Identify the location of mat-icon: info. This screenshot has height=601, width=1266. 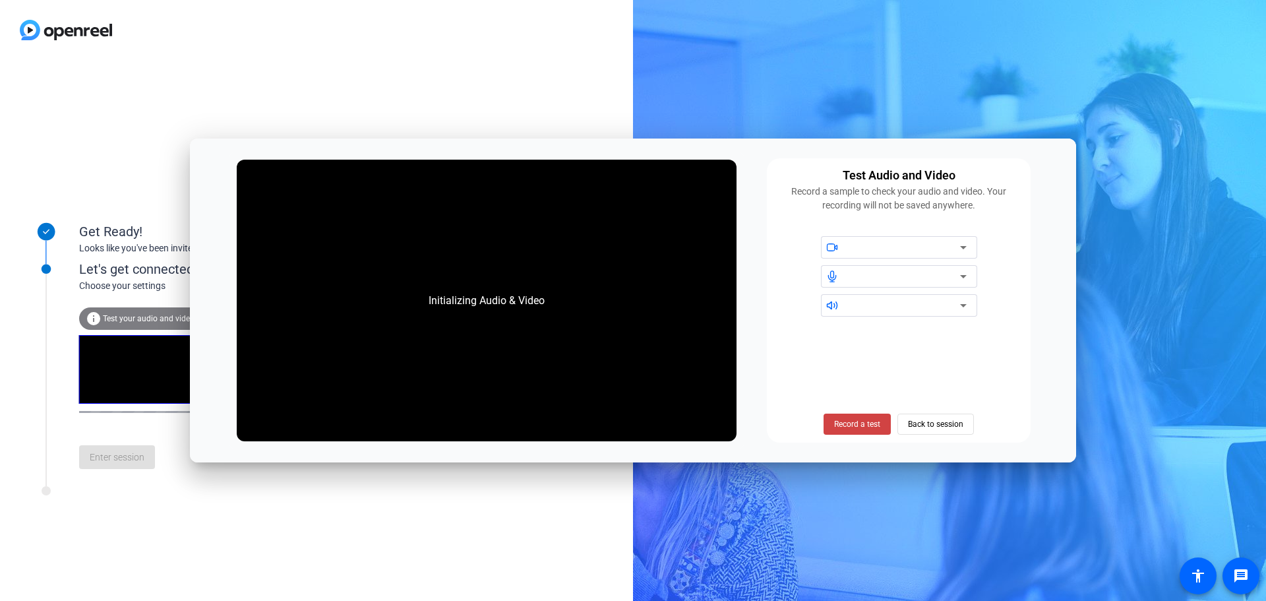
(94, 319).